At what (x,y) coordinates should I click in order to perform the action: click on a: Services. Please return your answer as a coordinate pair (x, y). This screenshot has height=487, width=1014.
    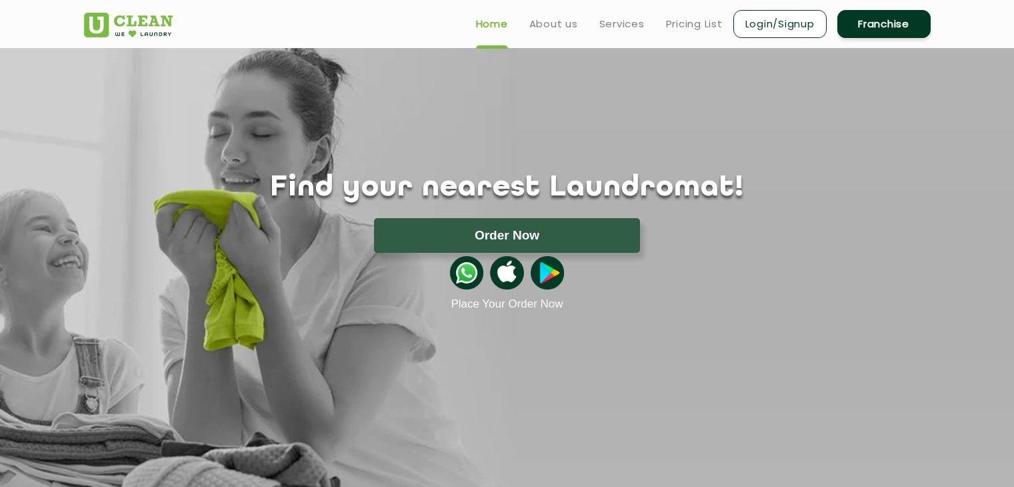
    Looking at the image, I should click on (622, 24).